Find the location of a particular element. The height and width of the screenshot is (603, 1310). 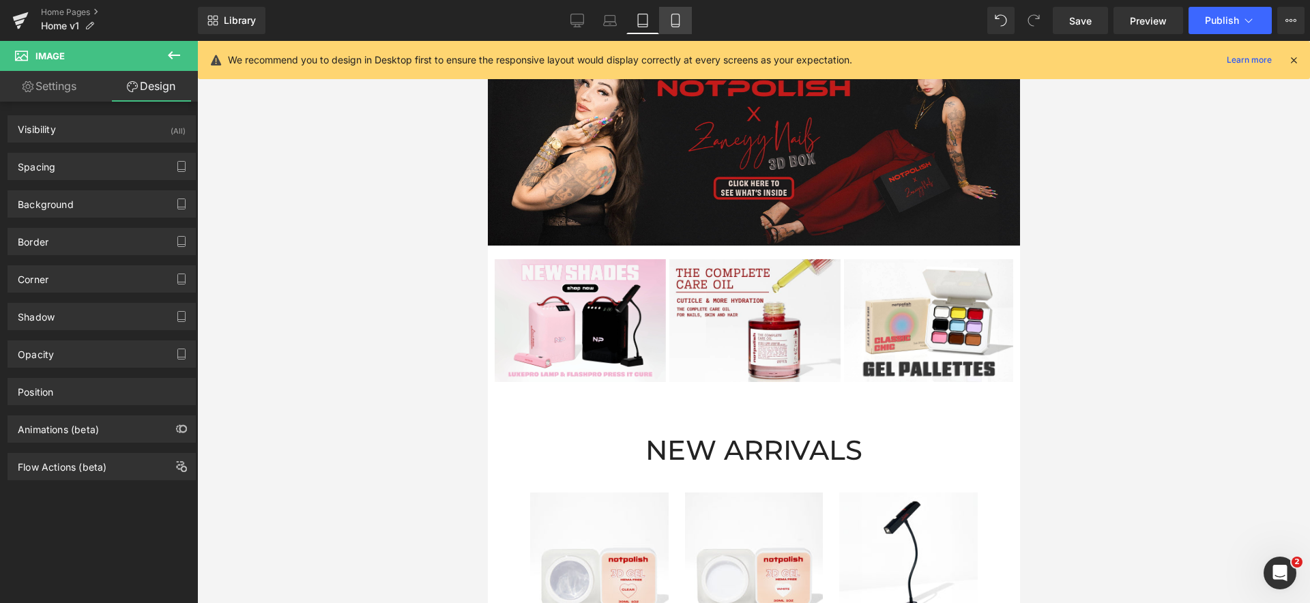

a: Preview is located at coordinates (1148, 20).